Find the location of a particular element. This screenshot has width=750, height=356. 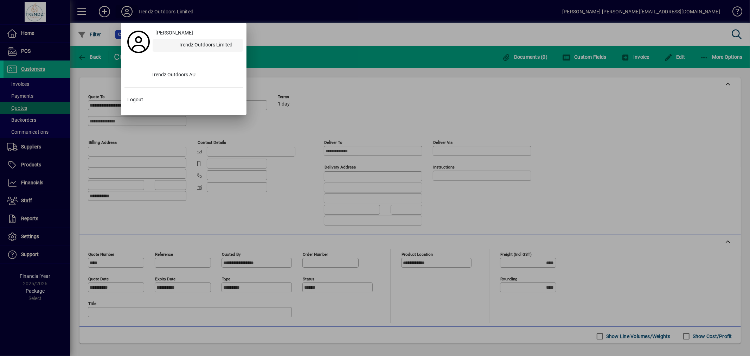

button: Trendz Outdoors Limited is located at coordinates (198, 45).